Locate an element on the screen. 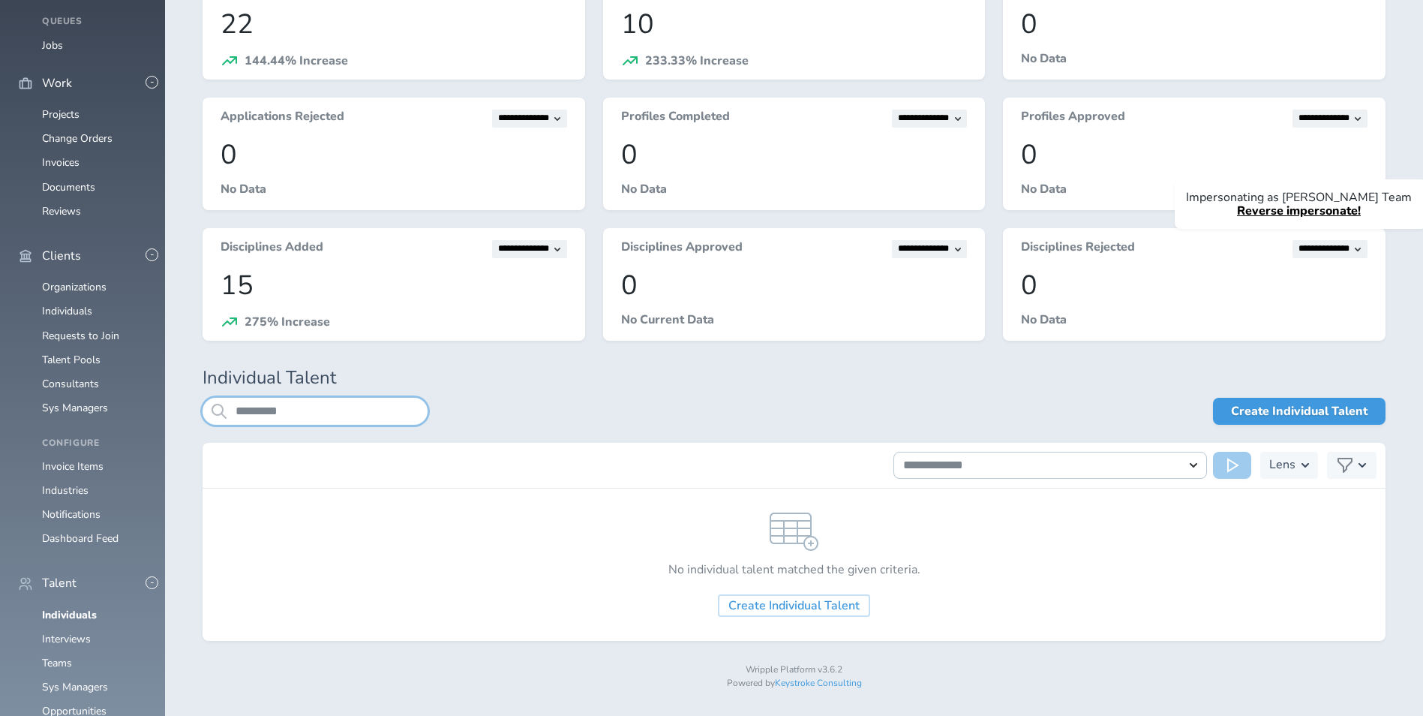 The image size is (1423, 716). a: Interviews is located at coordinates (66, 638).